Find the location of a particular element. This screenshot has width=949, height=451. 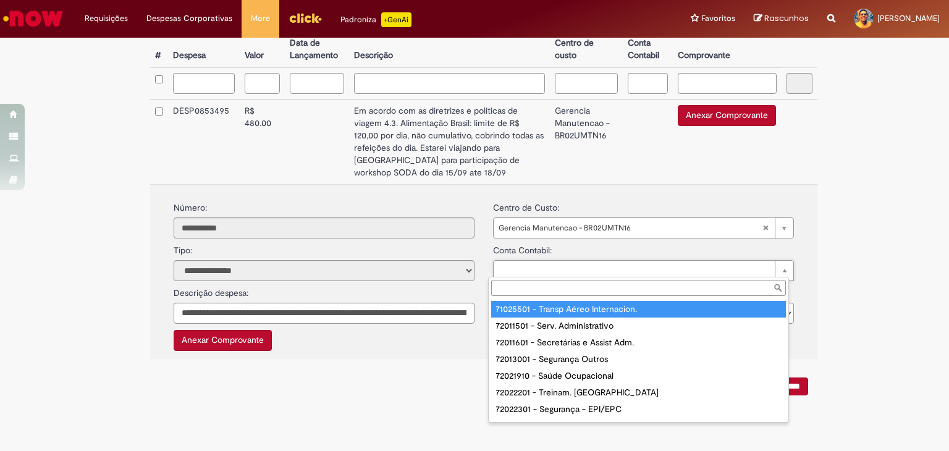

ul: conta_contabil is located at coordinates (638, 360).